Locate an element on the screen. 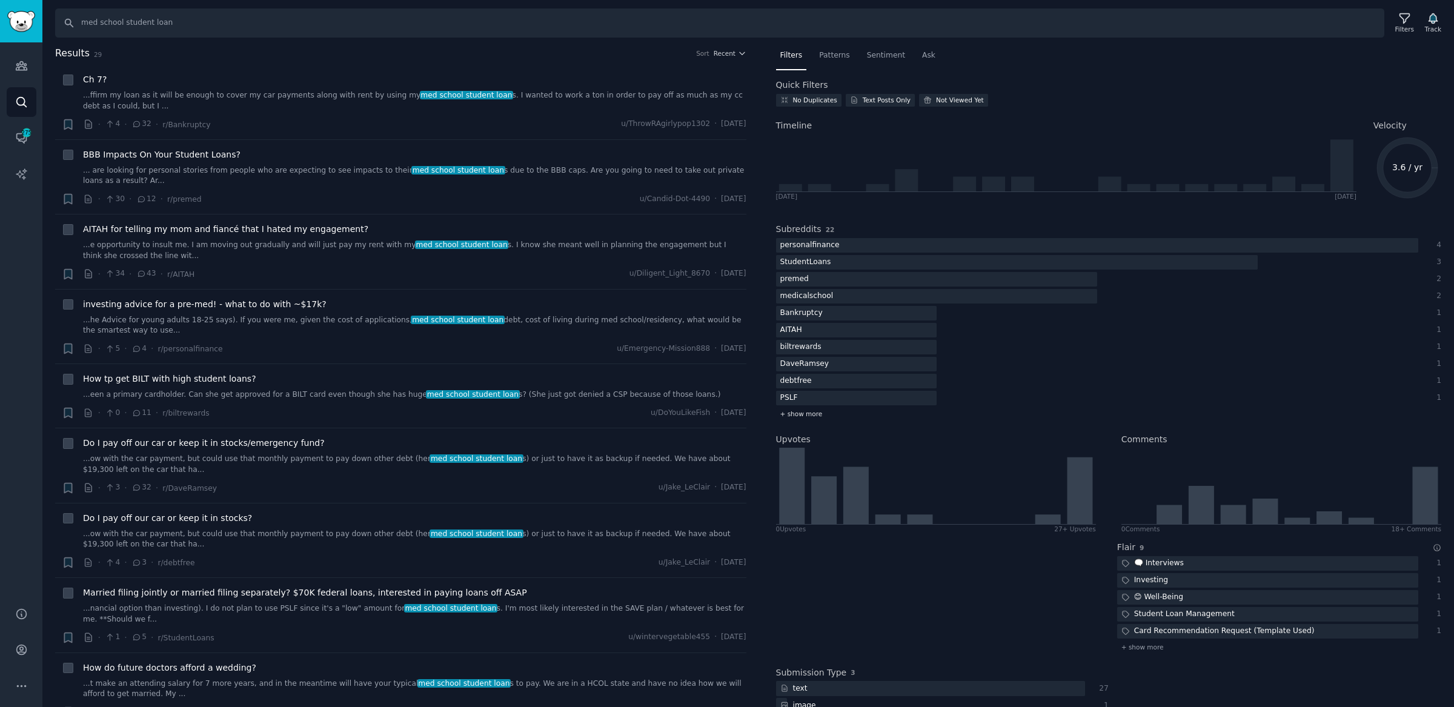 The width and height of the screenshot is (1454, 707). span: investing advice for a pre-med! - what to do with ~$17k? is located at coordinates (205, 304).